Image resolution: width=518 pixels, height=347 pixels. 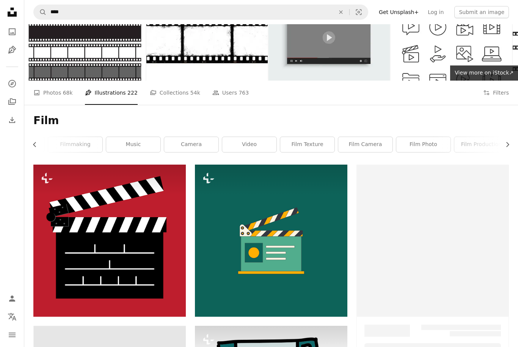 What do you see at coordinates (481, 12) in the screenshot?
I see `button: Submit an image` at bounding box center [481, 12].